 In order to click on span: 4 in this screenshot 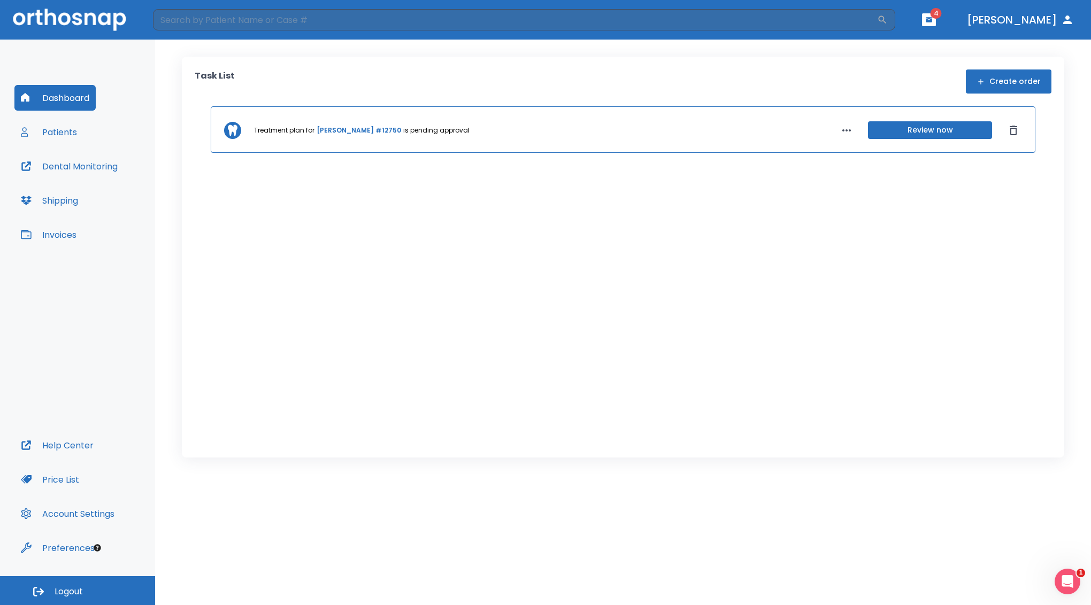, I will do `click(936, 13)`.